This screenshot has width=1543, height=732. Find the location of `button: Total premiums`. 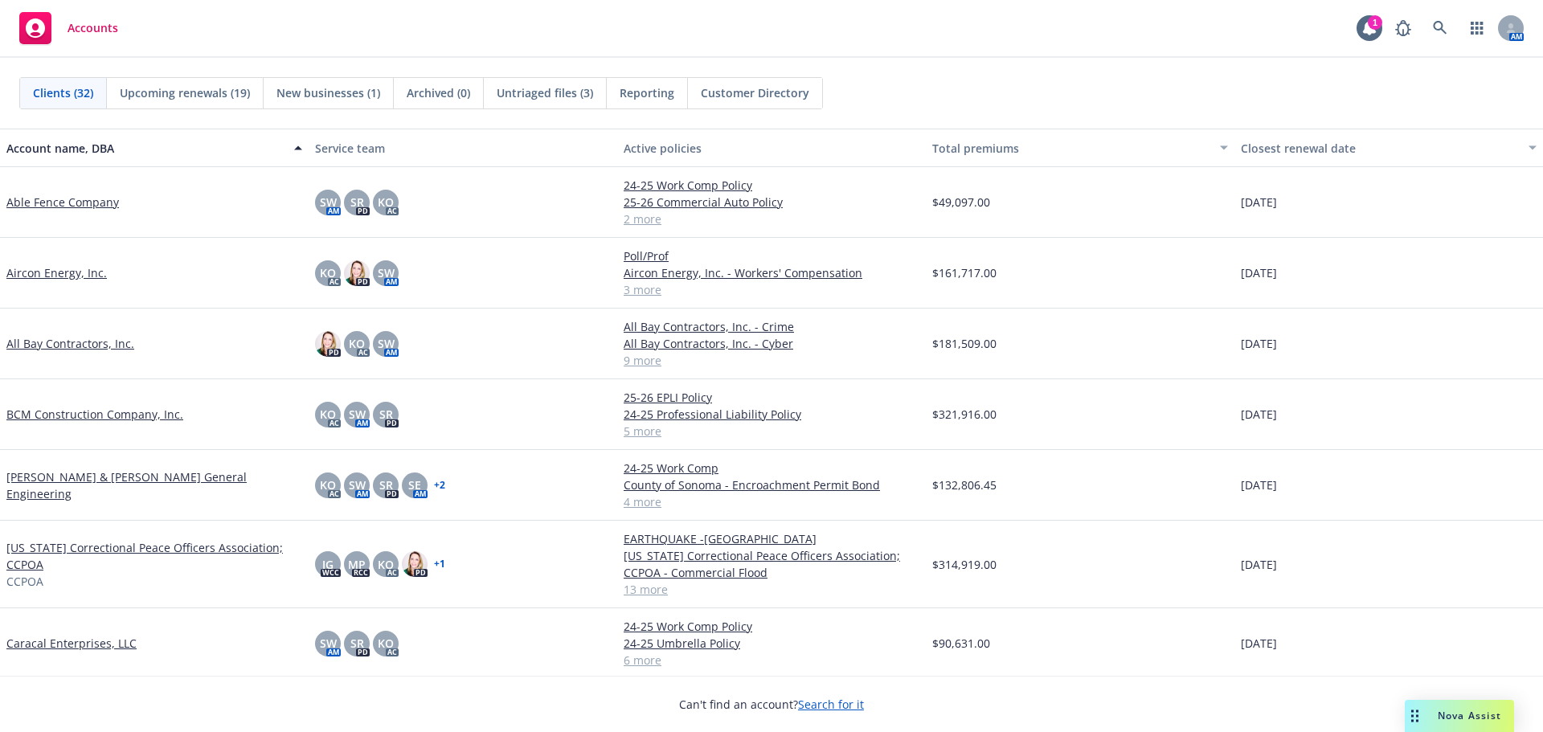

button: Total premiums is located at coordinates (1080, 148).